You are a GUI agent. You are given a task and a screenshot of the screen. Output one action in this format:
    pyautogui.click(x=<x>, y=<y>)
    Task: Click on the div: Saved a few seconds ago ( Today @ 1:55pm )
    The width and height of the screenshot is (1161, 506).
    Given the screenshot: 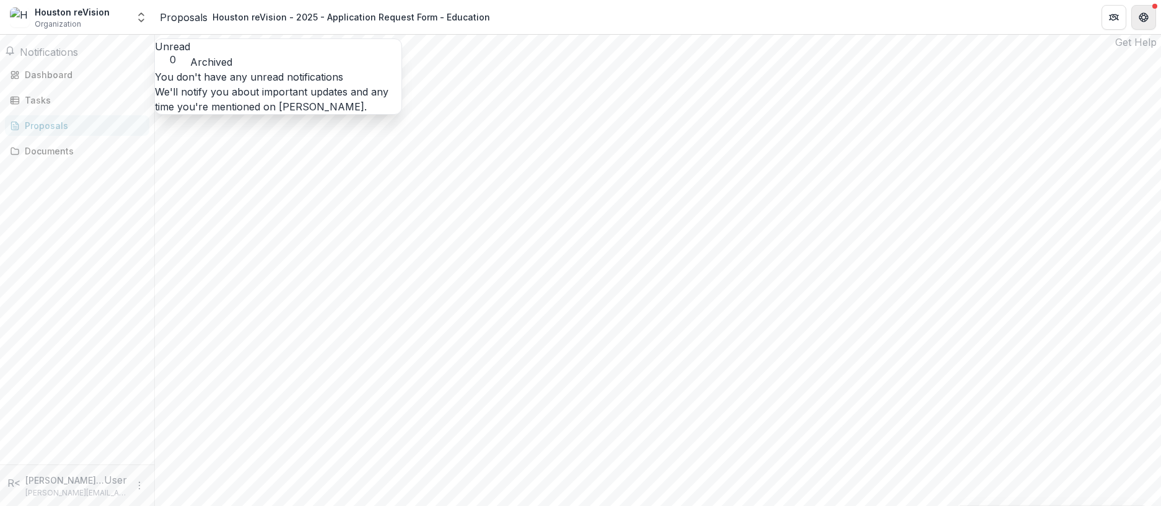 What is the action you would take?
    pyautogui.click(x=658, y=44)
    